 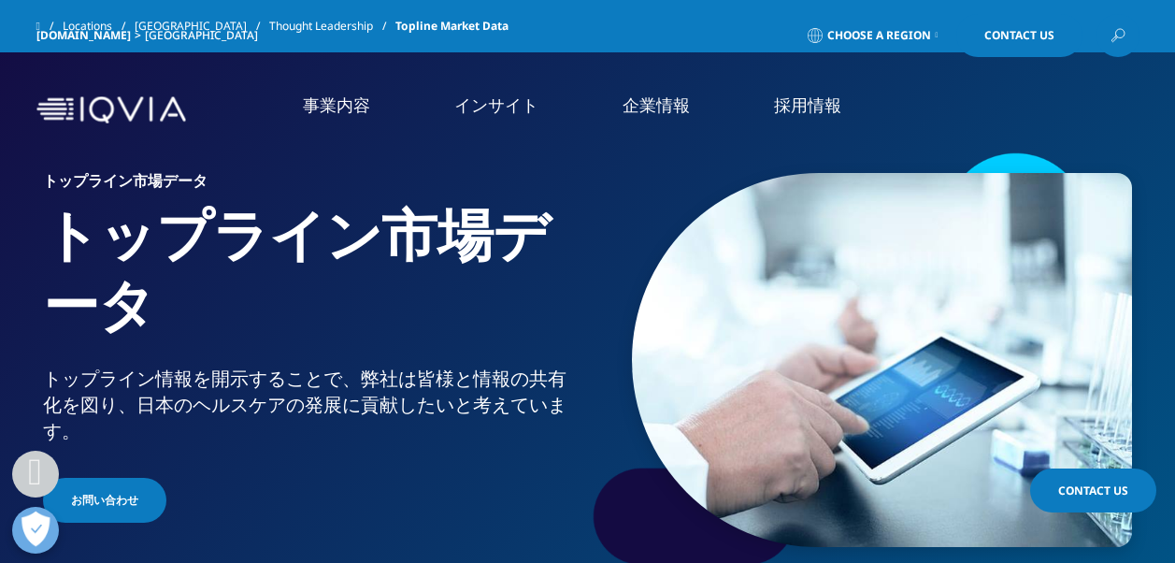 I want to click on span: お問い合わせ, so click(x=105, y=500).